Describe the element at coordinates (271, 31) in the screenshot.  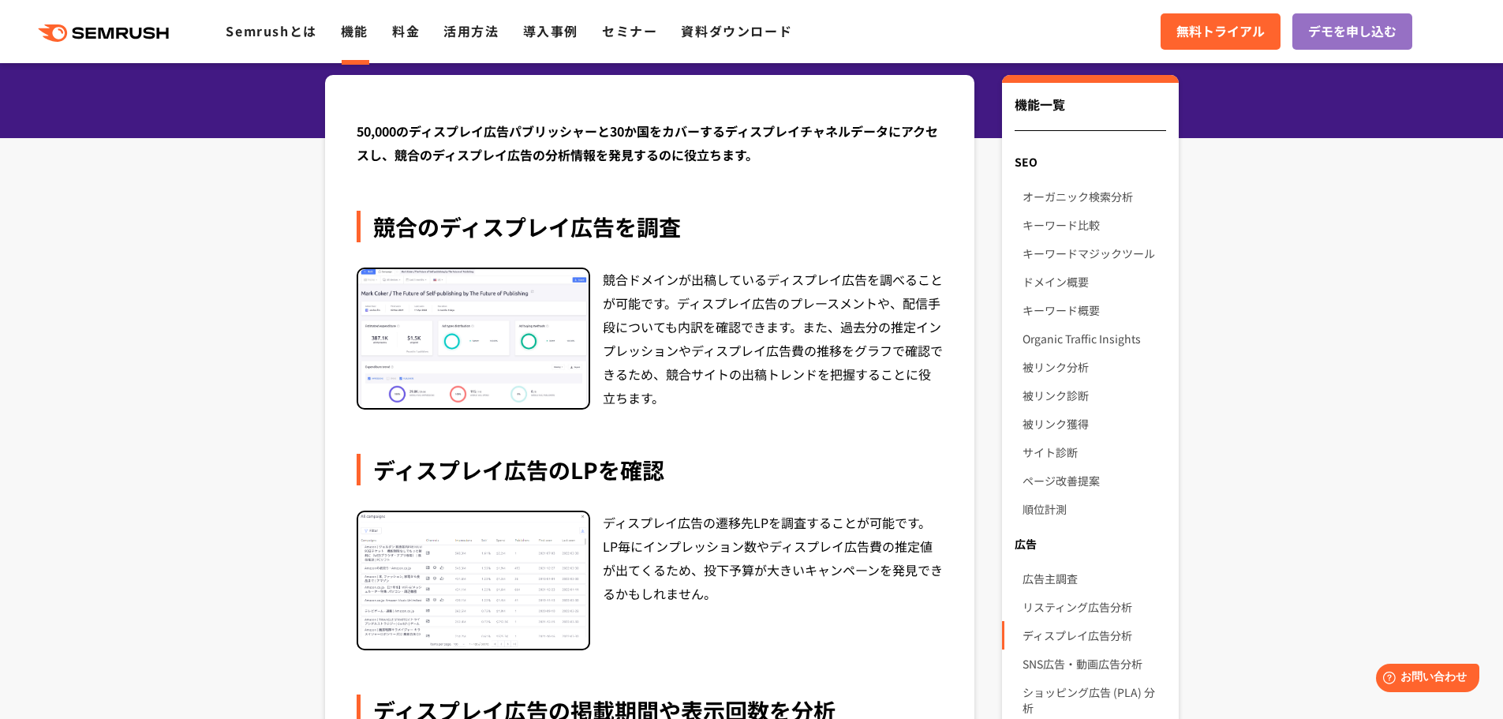
I see `a: Semrushとは` at that location.